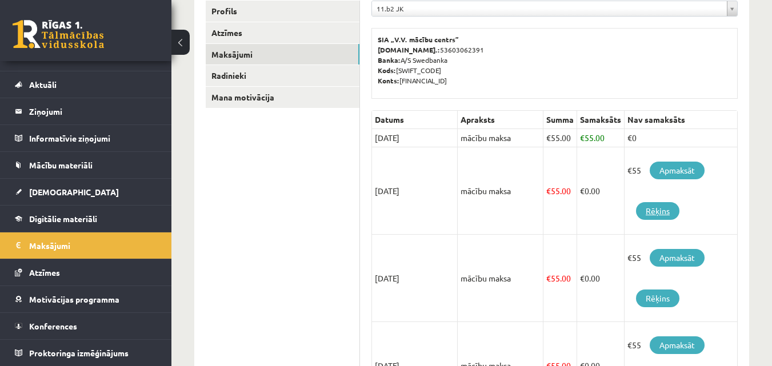 Image resolution: width=772 pixels, height=366 pixels. I want to click on a: Rīgas 1. Tālmācības vidusskola, so click(58, 34).